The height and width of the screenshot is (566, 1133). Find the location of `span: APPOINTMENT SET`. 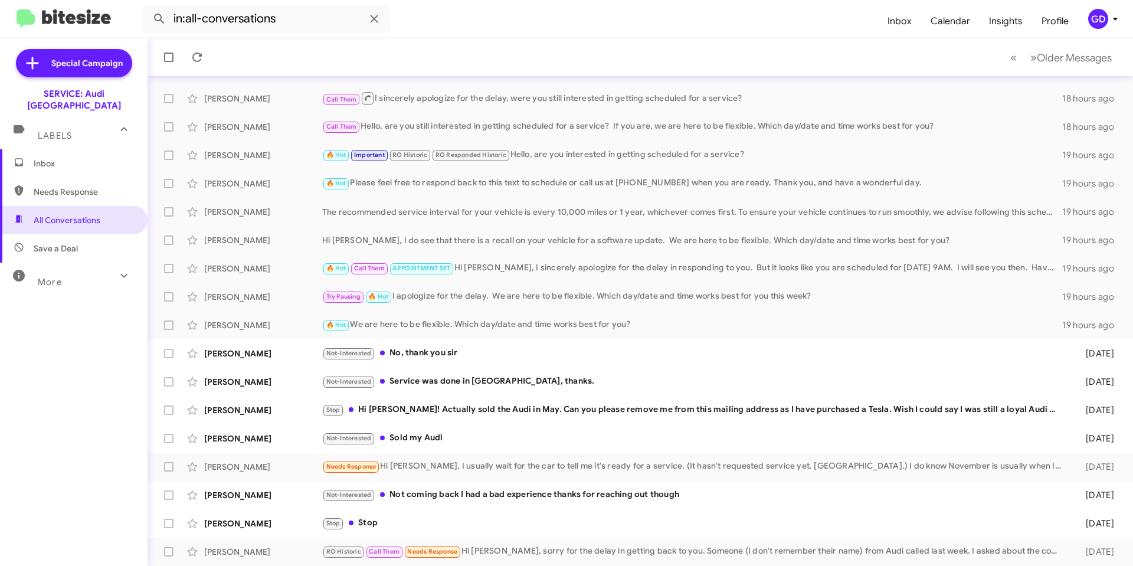

span: APPOINTMENT SET is located at coordinates (422, 268).